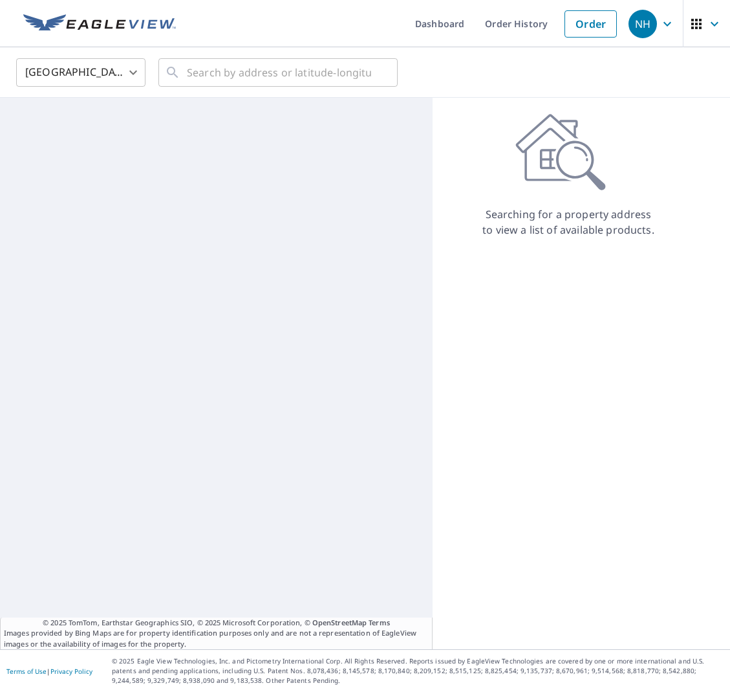 This screenshot has height=692, width=730. Describe the element at coordinates (643, 24) in the screenshot. I see `div: NH` at that location.